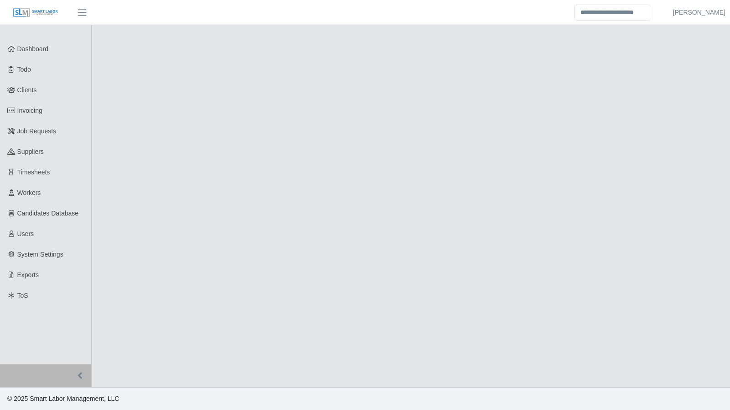 The width and height of the screenshot is (730, 410). Describe the element at coordinates (23, 295) in the screenshot. I see `span: ToS` at that location.